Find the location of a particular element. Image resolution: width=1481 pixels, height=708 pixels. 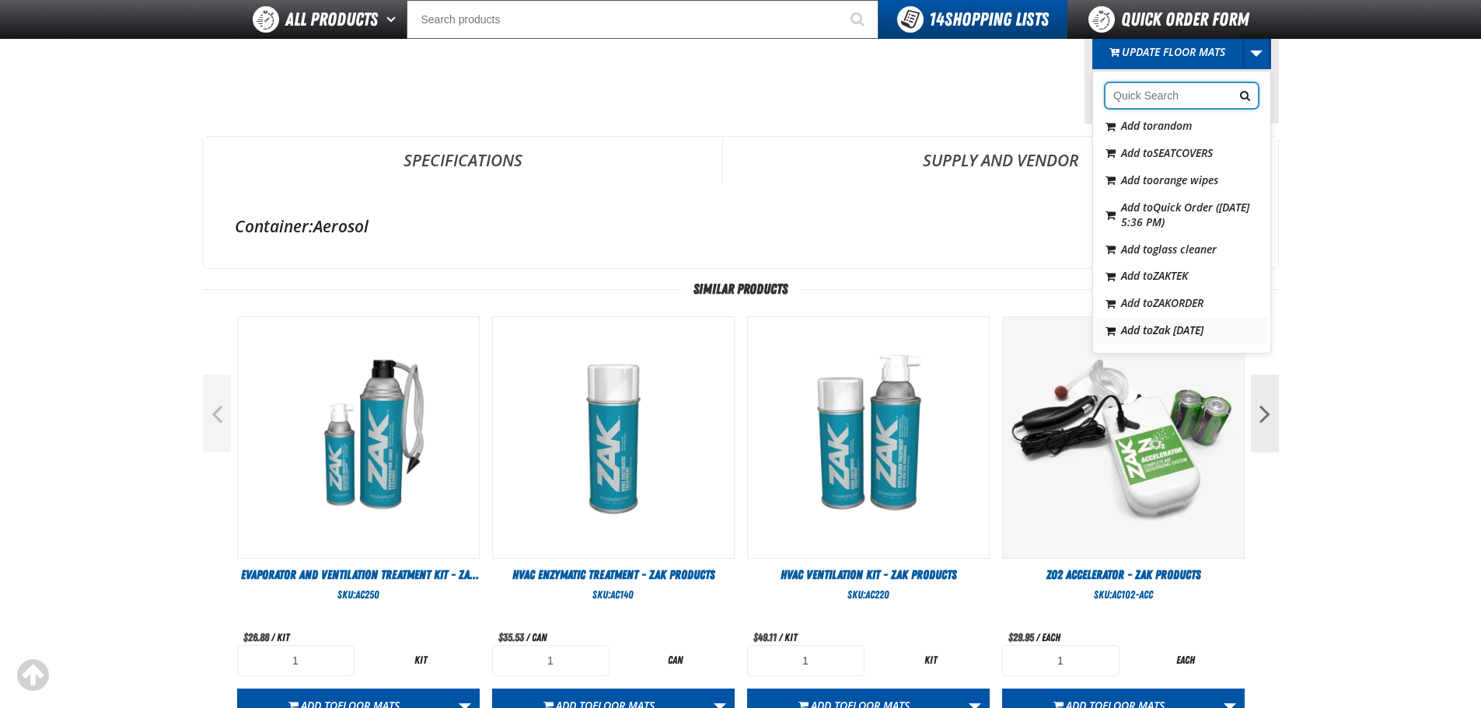

span: ZAKORDER is located at coordinates (1178, 303).